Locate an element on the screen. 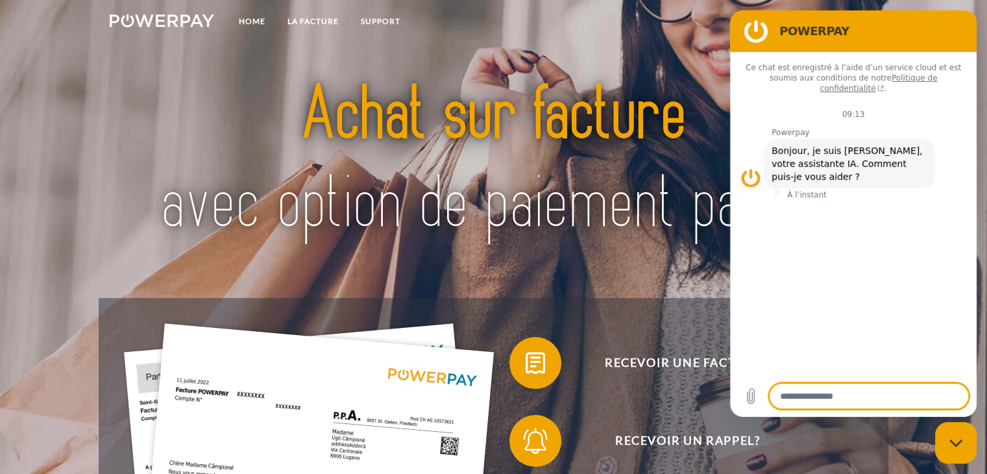  a: Recevoir un rappel? is located at coordinates (678, 440).